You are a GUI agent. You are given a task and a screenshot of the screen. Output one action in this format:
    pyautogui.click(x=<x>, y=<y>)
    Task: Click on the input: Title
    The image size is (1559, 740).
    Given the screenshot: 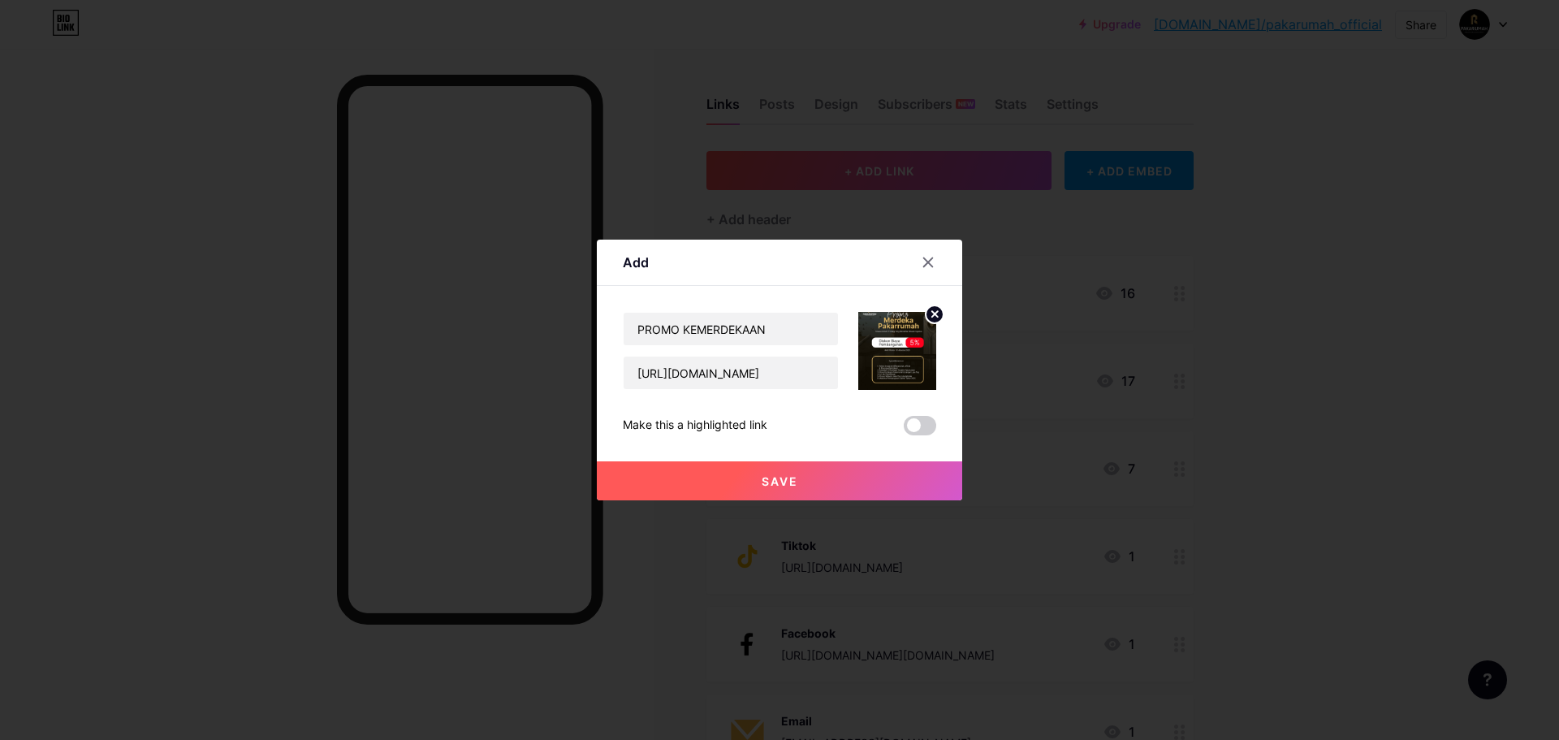 What is the action you would take?
    pyautogui.click(x=731, y=329)
    